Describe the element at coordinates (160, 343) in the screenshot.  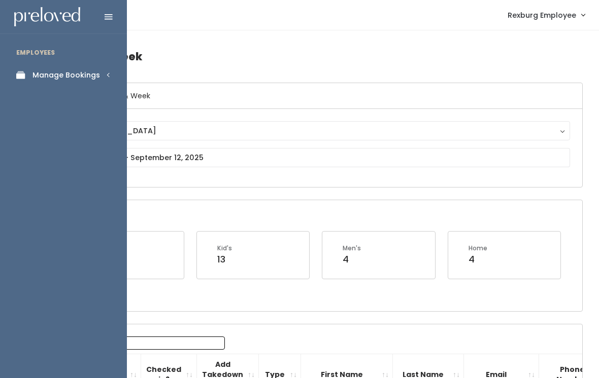
I see `input: Search:` at that location.